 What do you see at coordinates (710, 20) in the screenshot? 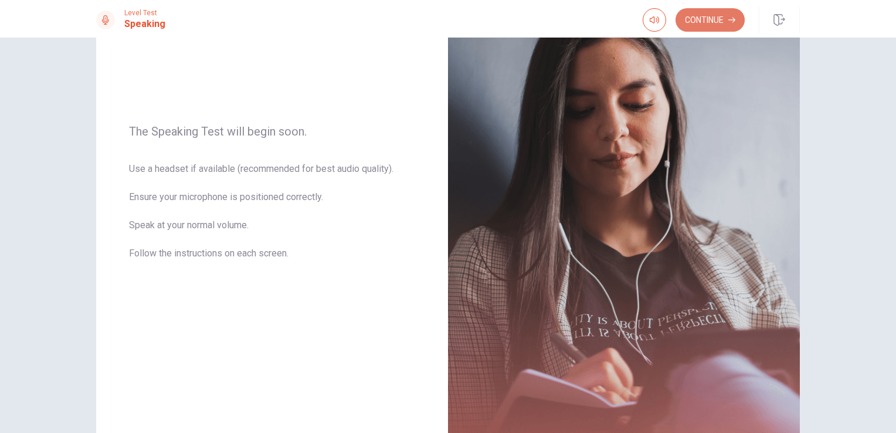
I see `button: Continue` at bounding box center [710, 20].